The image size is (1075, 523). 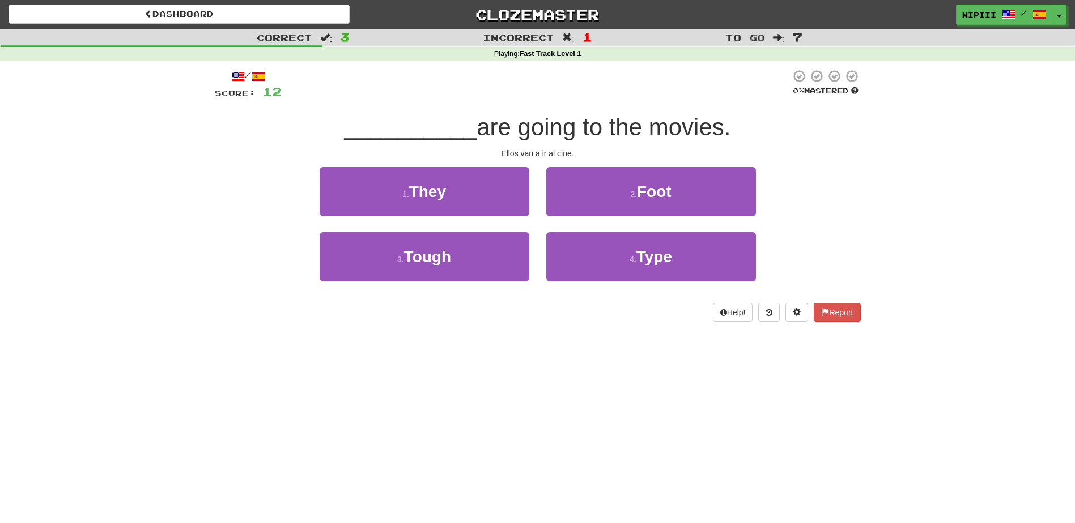 What do you see at coordinates (633, 194) in the screenshot?
I see `small: 2 .` at bounding box center [633, 194].